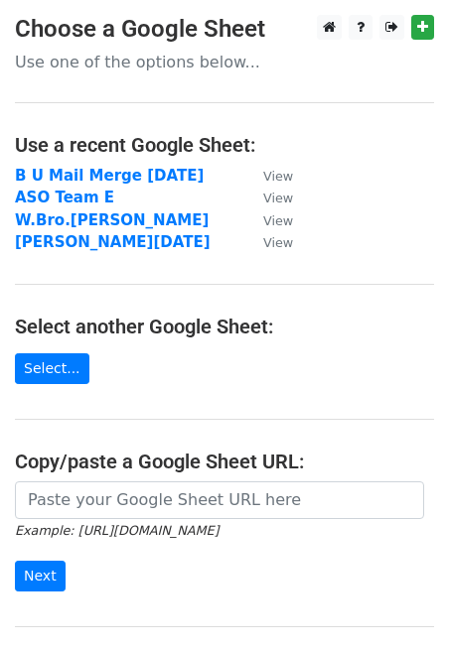  I want to click on a: ASO Team E, so click(65, 198).